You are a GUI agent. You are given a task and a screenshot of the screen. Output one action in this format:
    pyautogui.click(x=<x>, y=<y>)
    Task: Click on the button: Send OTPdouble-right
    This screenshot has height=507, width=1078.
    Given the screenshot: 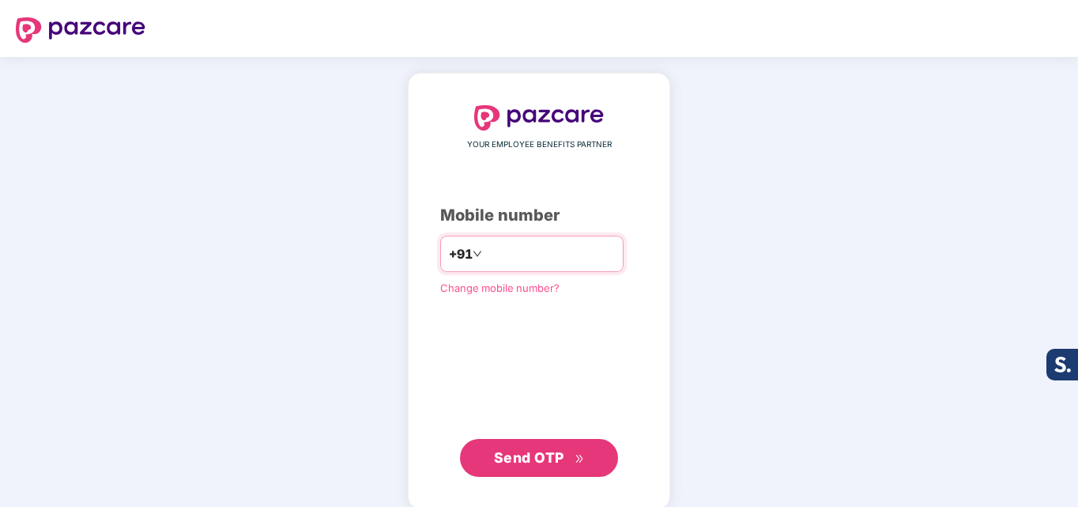 What is the action you would take?
    pyautogui.click(x=539, y=458)
    